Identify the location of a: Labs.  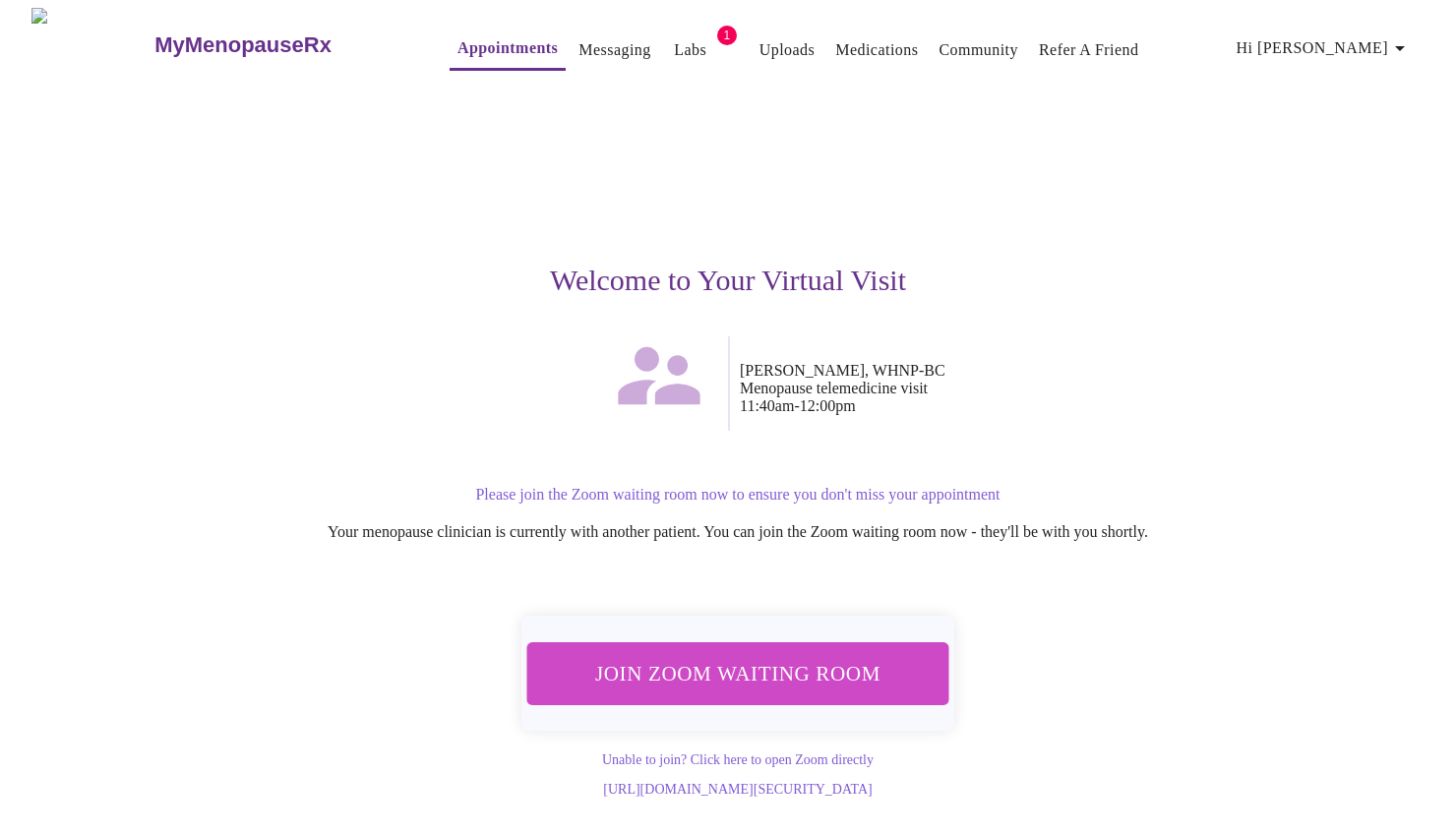
(690, 50).